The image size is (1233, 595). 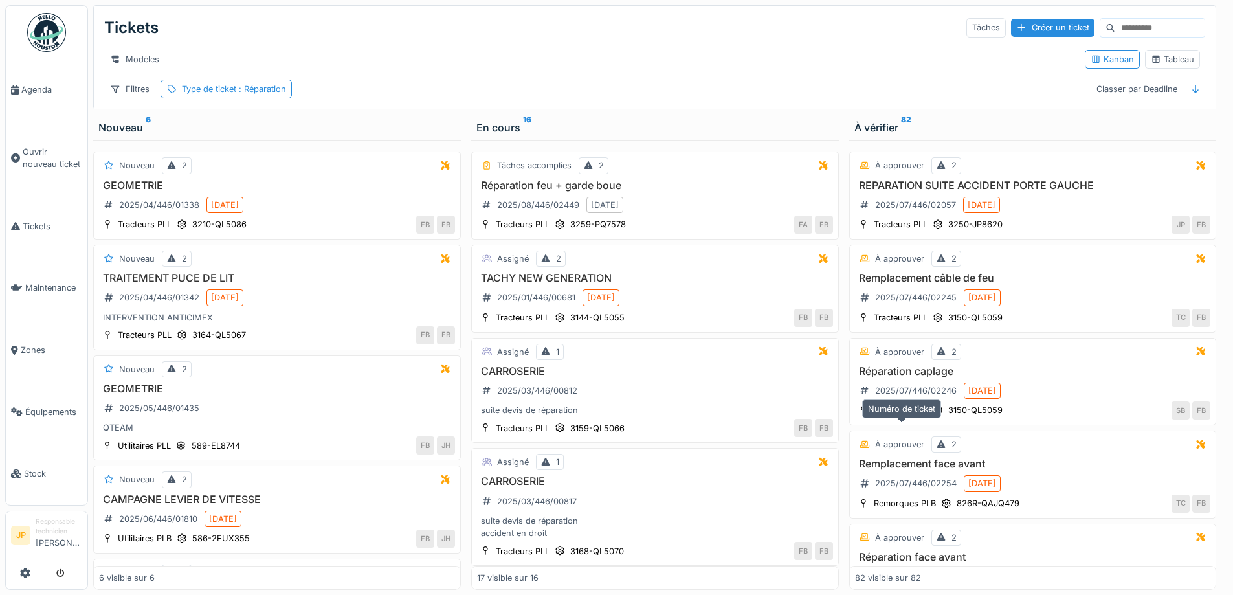 What do you see at coordinates (507, 577) in the screenshot?
I see `div: 17 visible sur 16` at bounding box center [507, 577].